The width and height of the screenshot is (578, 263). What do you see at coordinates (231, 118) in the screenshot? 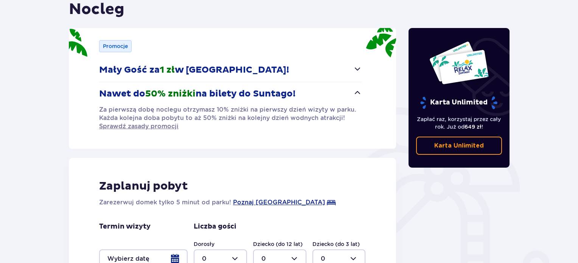
I see `div: Nawet do50% zniżkina bilety do Suntago!` at bounding box center [231, 118].